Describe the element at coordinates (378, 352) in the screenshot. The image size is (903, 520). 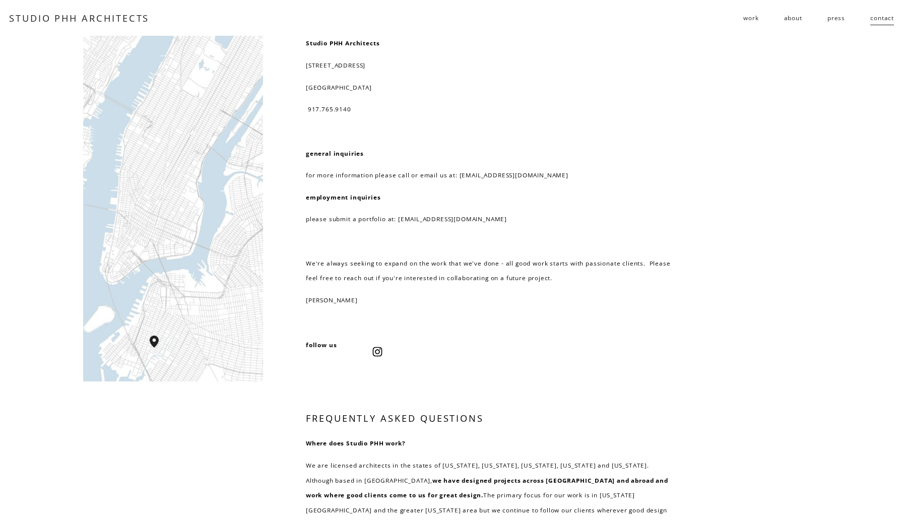
I see `a: Instagram` at that location.